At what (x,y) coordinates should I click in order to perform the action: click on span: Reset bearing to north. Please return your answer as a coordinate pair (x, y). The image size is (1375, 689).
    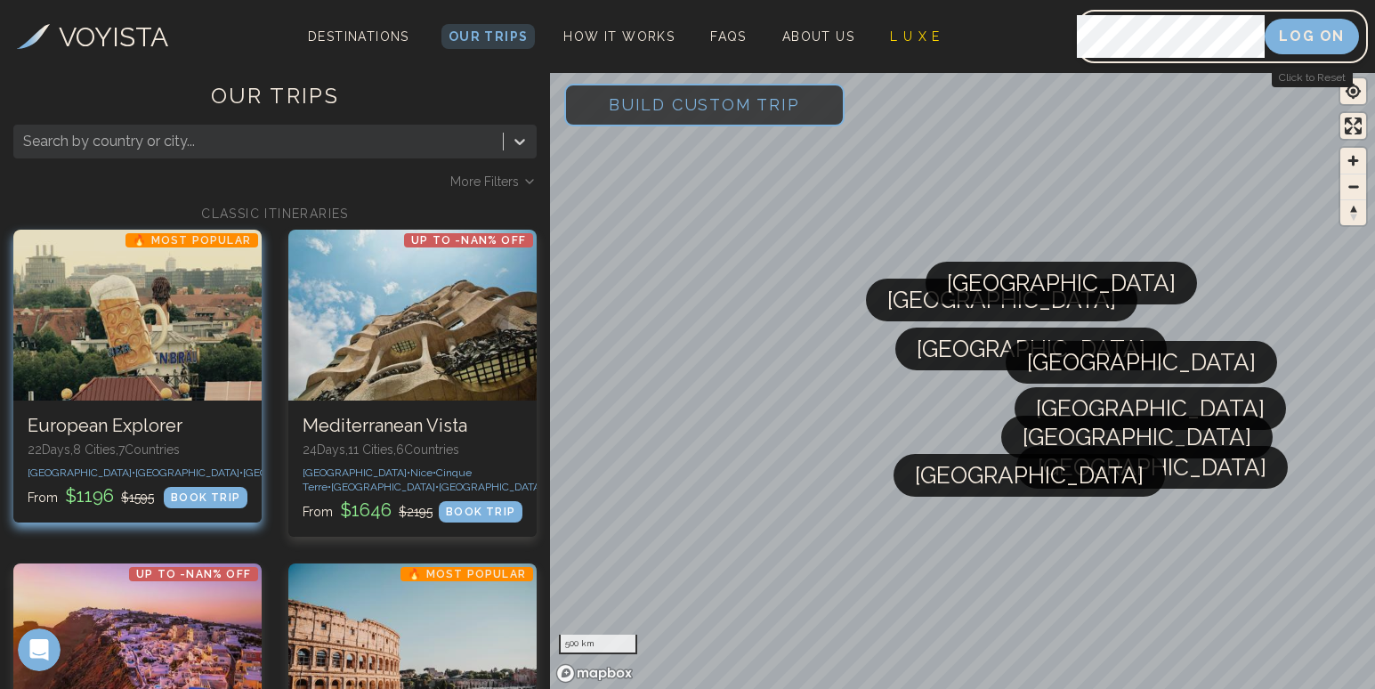
    Looking at the image, I should click on (1353, 213).